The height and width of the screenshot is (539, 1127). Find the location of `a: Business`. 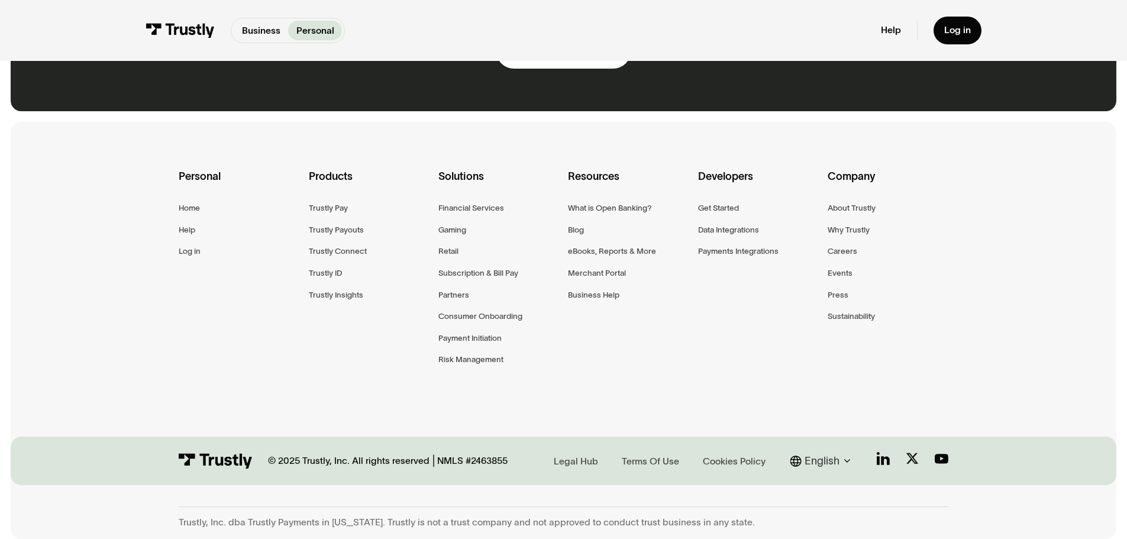

a: Business is located at coordinates (261, 30).